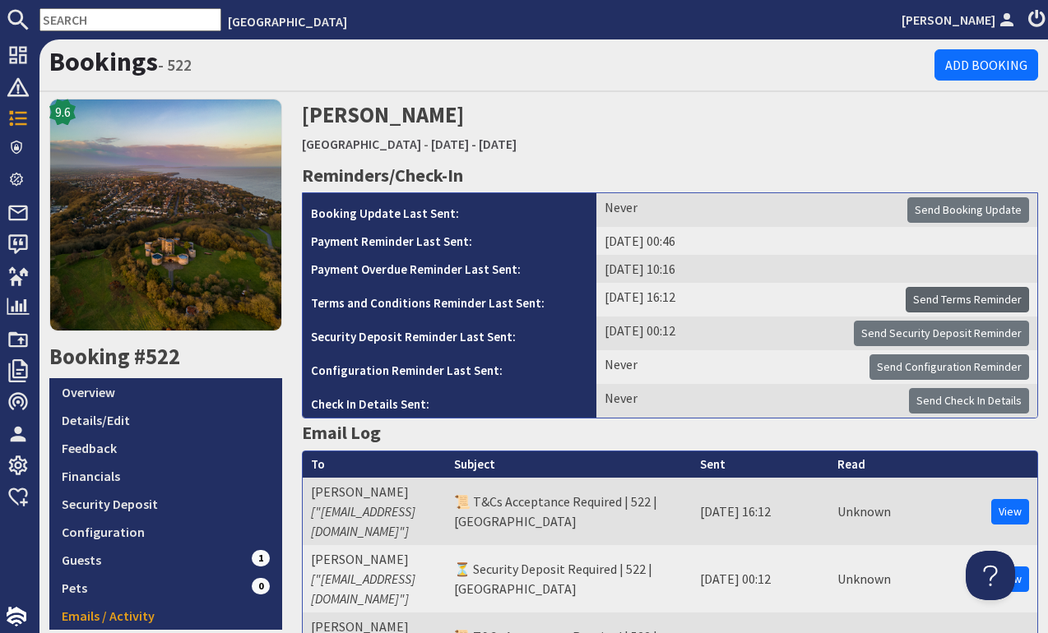 The height and width of the screenshot is (633, 1048). What do you see at coordinates (986, 65) in the screenshot?
I see `a: Add Booking` at bounding box center [986, 65].